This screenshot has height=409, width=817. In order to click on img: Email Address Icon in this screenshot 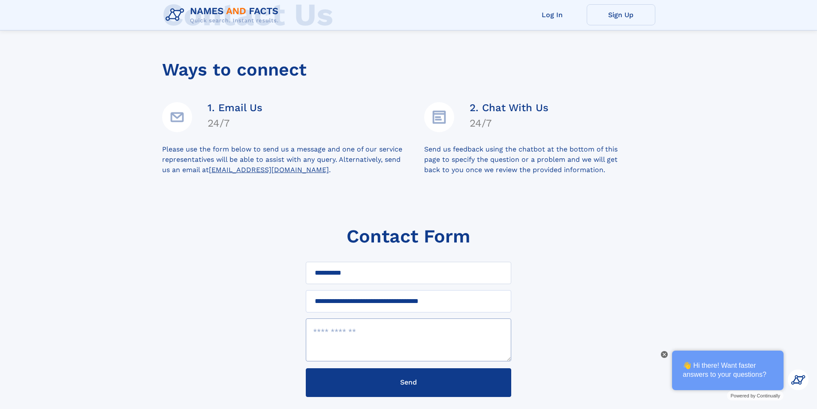, I will do `click(177, 117)`.